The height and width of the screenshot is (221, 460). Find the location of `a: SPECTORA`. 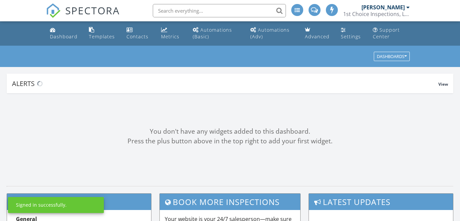

a: SPECTORA is located at coordinates (83, 16).